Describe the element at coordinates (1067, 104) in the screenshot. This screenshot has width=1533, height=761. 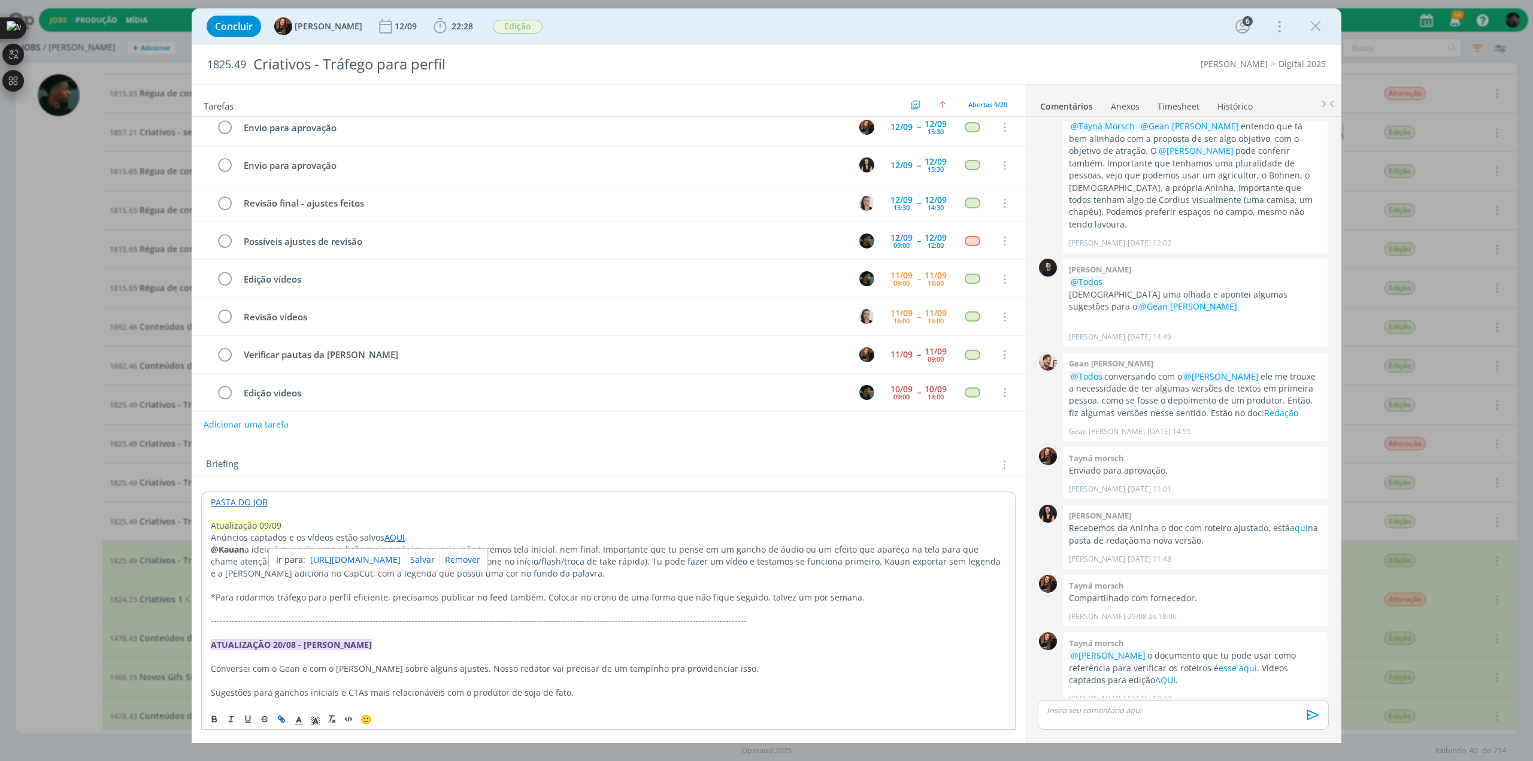
I see `a: Comentários` at that location.